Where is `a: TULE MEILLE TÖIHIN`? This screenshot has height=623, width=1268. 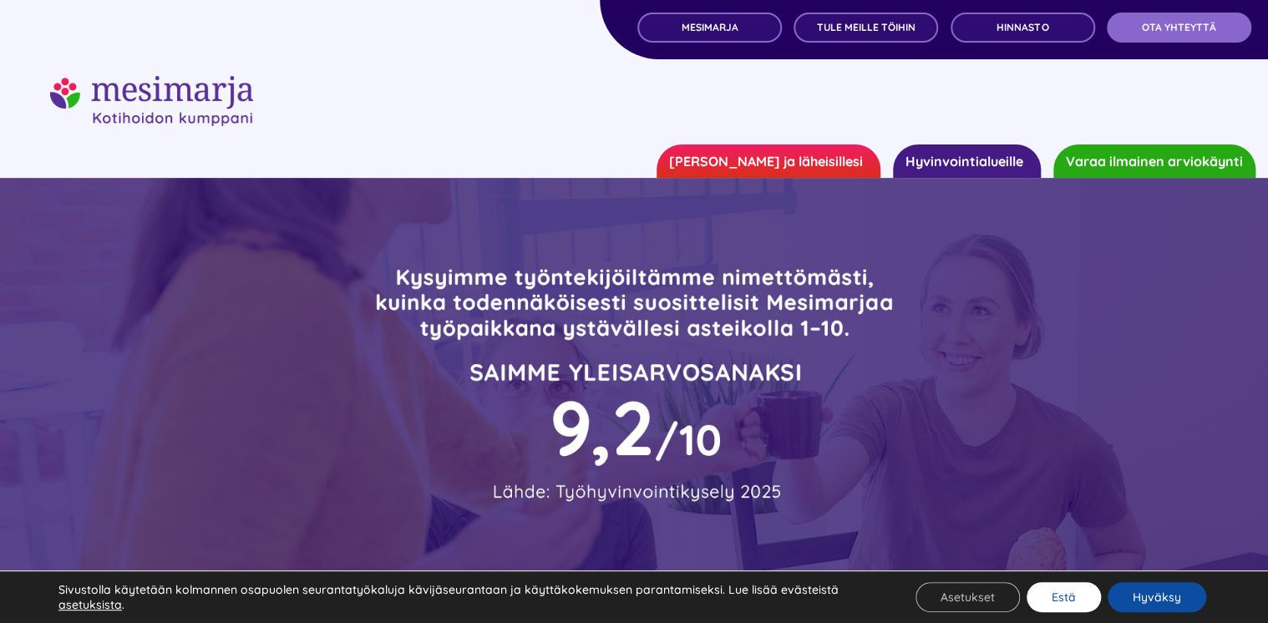
a: TULE MEILLE TÖIHIN is located at coordinates (865, 28).